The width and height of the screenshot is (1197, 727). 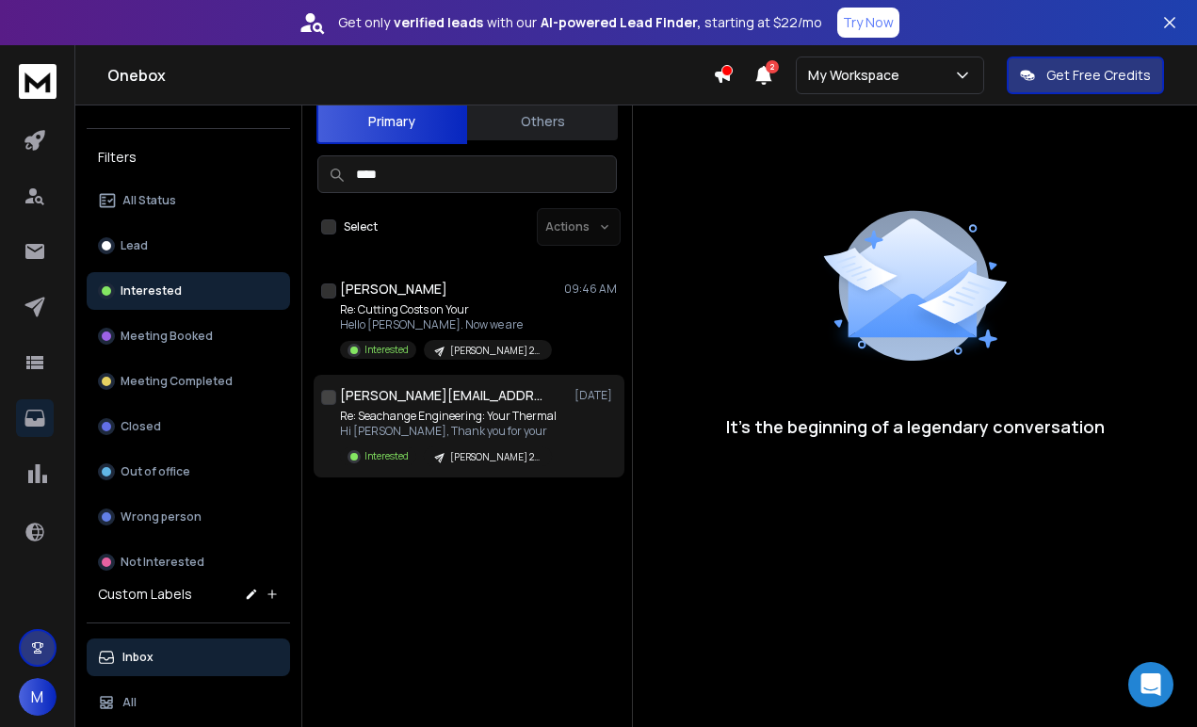 What do you see at coordinates (188, 562) in the screenshot?
I see `button: Not Interested` at bounding box center [188, 562].